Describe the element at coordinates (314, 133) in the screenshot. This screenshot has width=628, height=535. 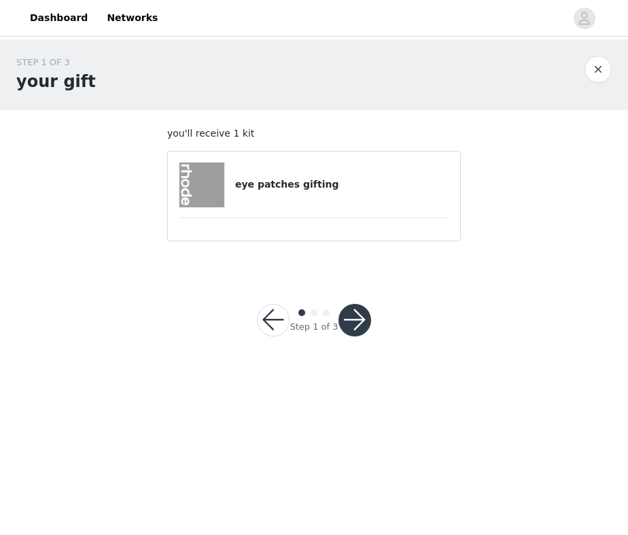
I see `p: you'll receive 1 kit` at that location.